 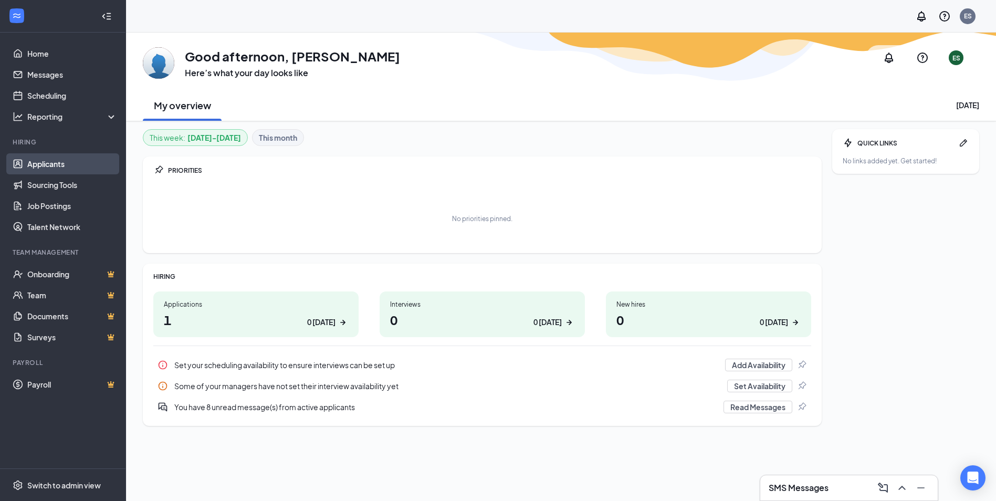 What do you see at coordinates (17, 16) in the screenshot?
I see `svg: WorkstreamLogo` at bounding box center [17, 16].